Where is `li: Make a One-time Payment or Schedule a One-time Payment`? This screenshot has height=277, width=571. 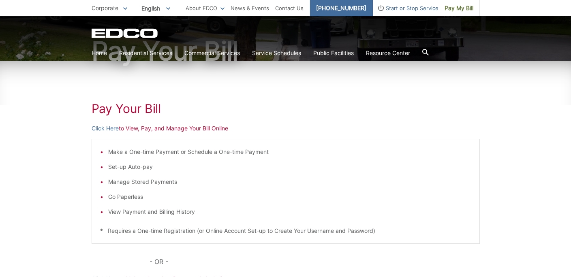
li: Make a One-time Payment or Schedule a One-time Payment is located at coordinates (290, 152).